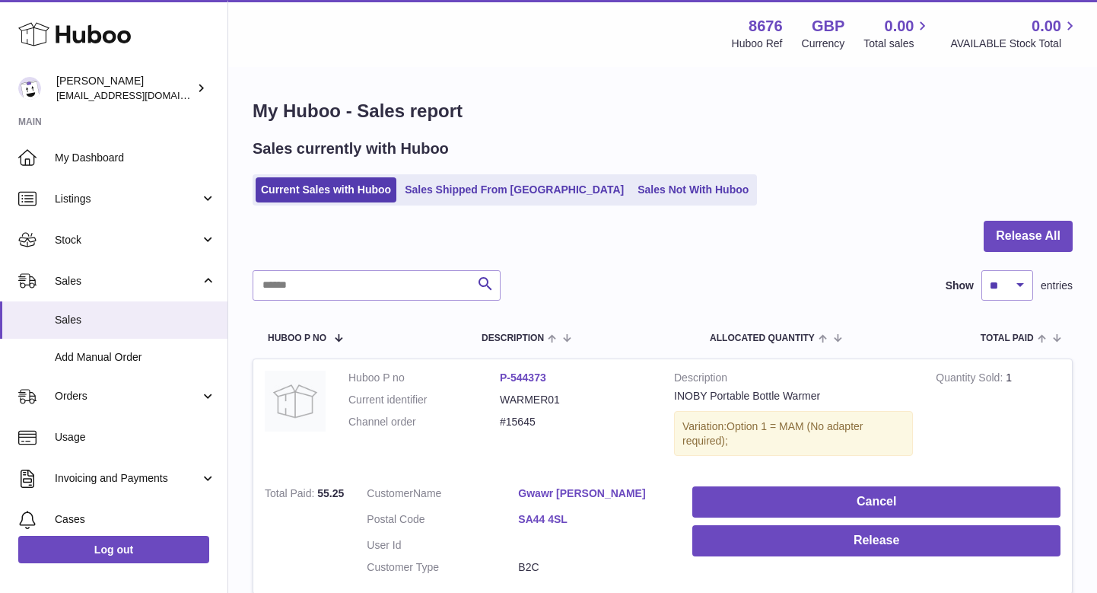 The width and height of the screenshot is (1097, 593). What do you see at coordinates (998, 417) in the screenshot?
I see `td: 1` at bounding box center [998, 417].